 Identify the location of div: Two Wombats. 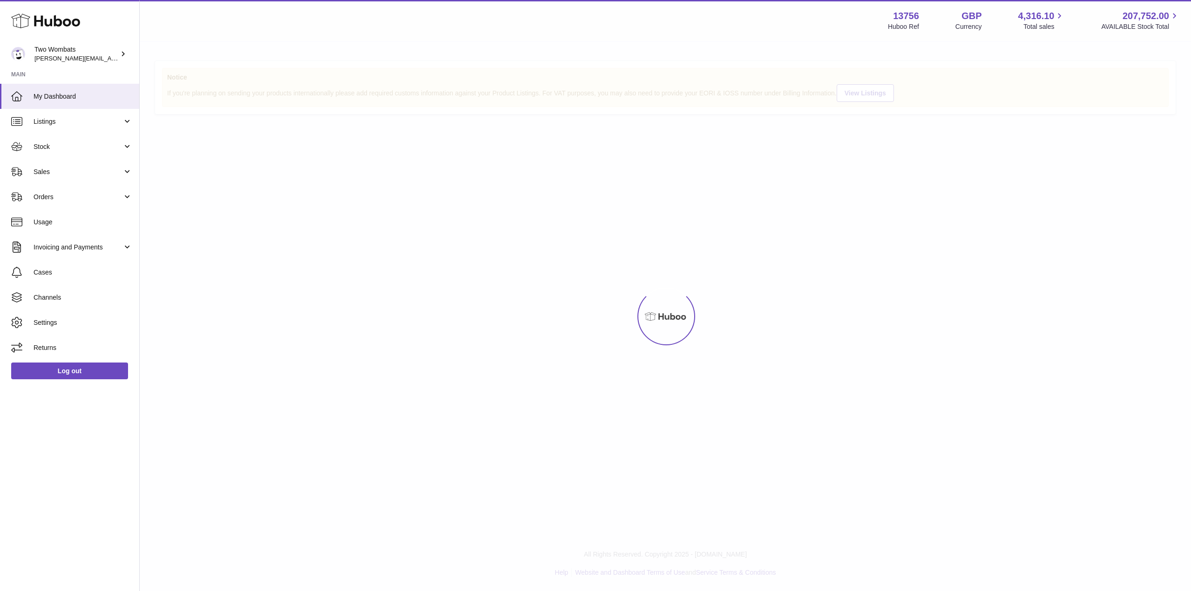
(76, 54).